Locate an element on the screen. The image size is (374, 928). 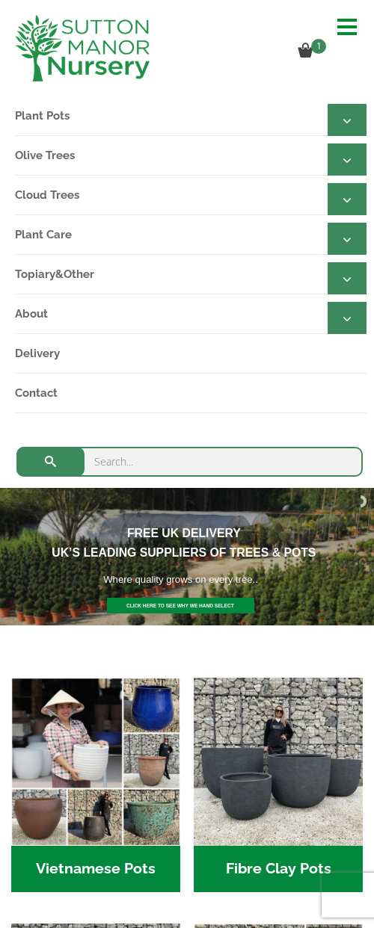
a: Visit product category Vietnamese Pots is located at coordinates (96, 784).